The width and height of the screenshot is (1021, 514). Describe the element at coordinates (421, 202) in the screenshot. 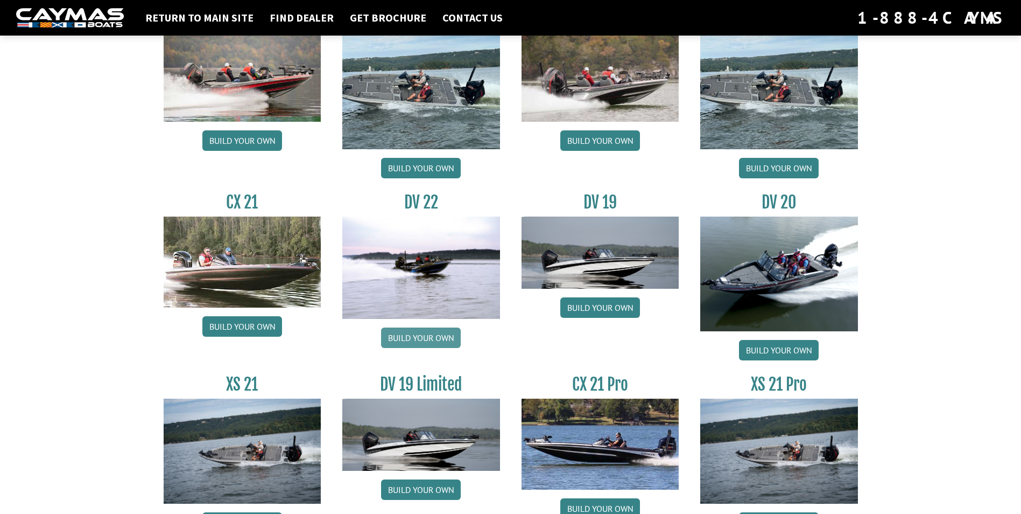

I see `h3: DV 22` at that location.